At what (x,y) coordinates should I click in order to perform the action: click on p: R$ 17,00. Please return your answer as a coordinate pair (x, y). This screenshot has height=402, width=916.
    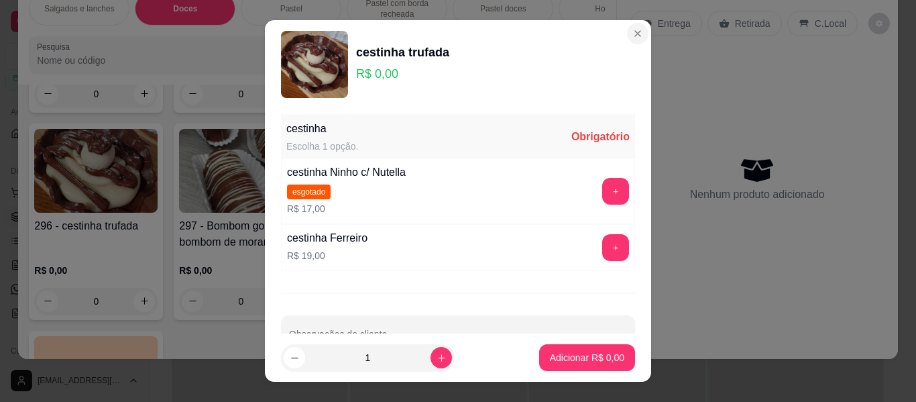
    Looking at the image, I should click on (346, 209).